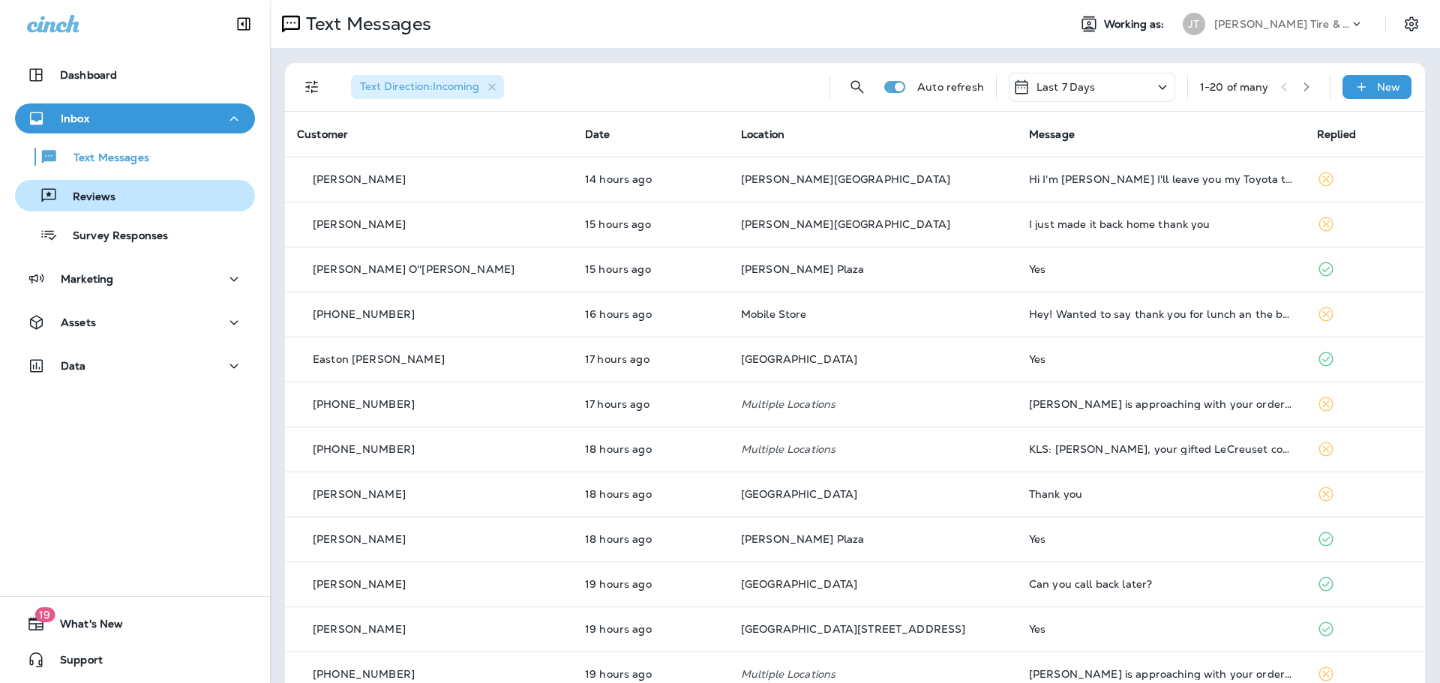  Describe the element at coordinates (1194, 24) in the screenshot. I see `div: JT` at that location.